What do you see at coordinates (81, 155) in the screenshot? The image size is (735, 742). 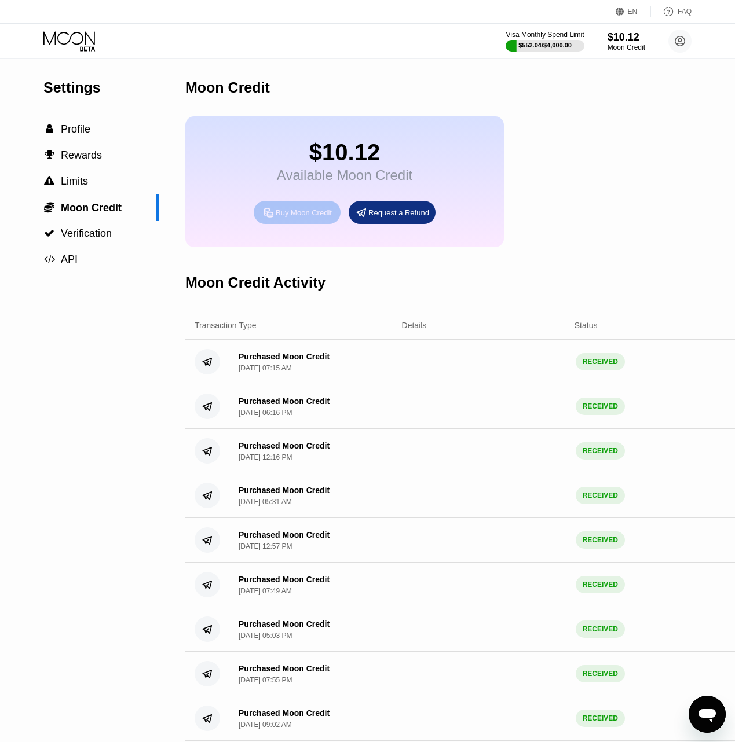 I see `span: Rewards` at bounding box center [81, 155].